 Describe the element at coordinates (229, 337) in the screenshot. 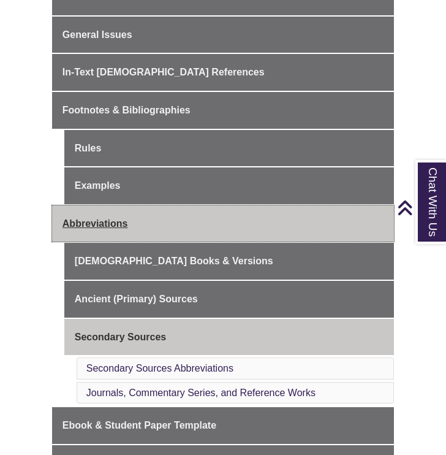

I see `a: Secondary Sources` at that location.